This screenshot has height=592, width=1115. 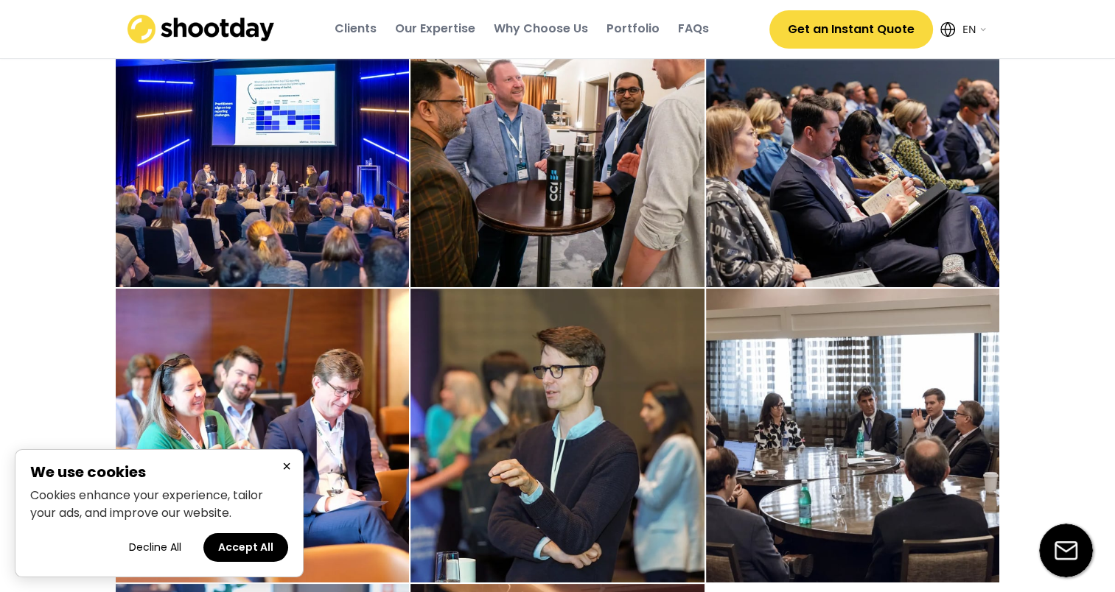 I want to click on img: Event-image-1%20%E2%80%93%208.webp, so click(x=852, y=435).